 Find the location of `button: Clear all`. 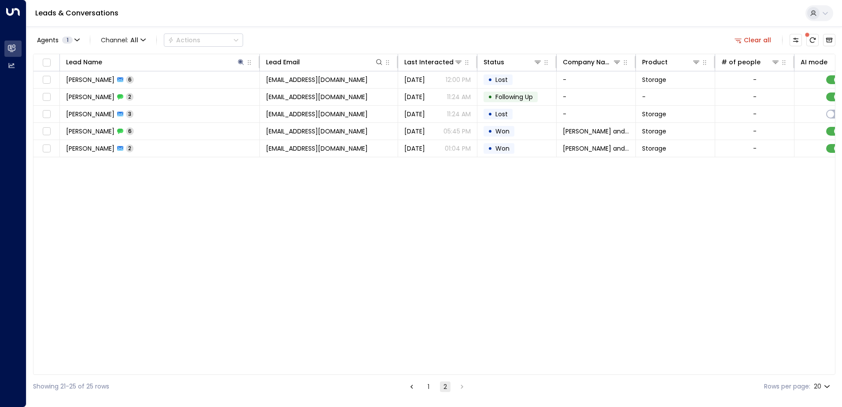

button: Clear all is located at coordinates (753, 40).